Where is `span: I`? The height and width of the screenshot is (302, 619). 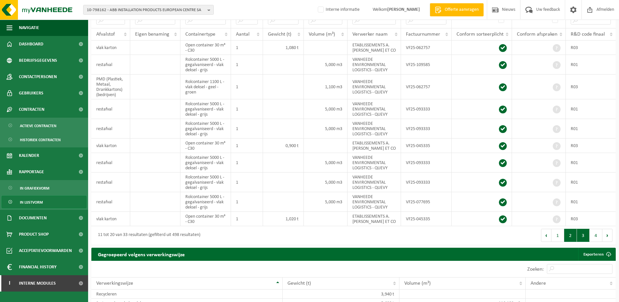 span: I is located at coordinates (9, 283).